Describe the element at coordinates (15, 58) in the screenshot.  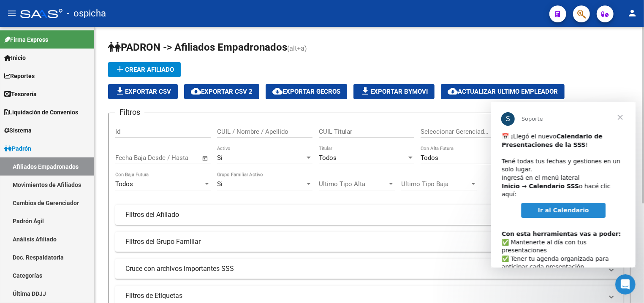
I see `span: Inicio` at that location.